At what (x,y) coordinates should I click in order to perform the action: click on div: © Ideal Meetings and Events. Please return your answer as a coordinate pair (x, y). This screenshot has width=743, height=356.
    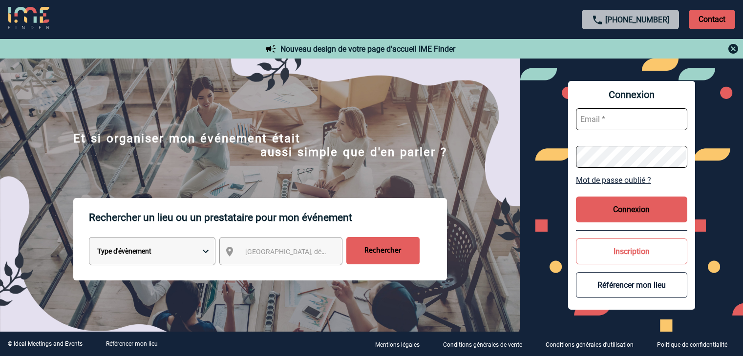
    Looking at the image, I should click on (45, 344).